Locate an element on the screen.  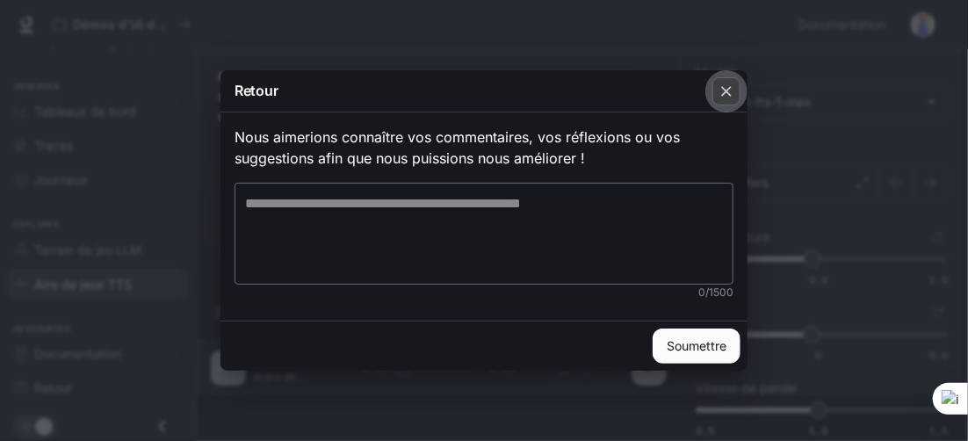
font: 0 is located at coordinates (702, 292).